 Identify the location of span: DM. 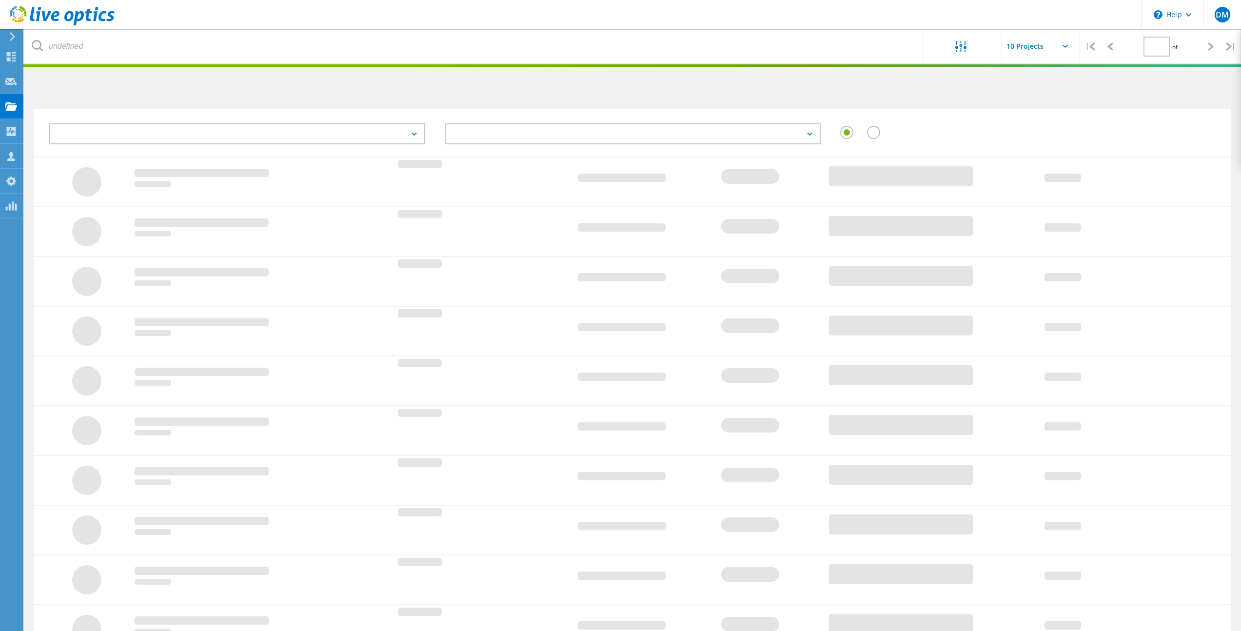
(1222, 15).